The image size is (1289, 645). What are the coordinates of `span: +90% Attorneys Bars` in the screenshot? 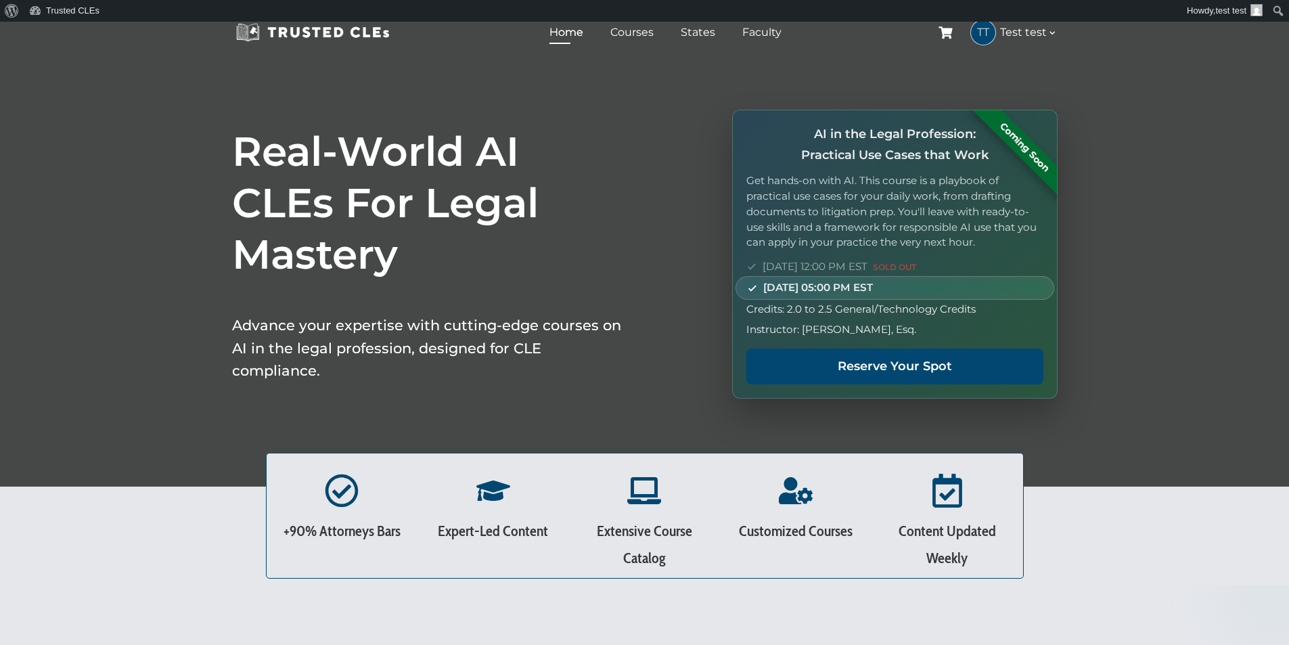 It's located at (342, 530).